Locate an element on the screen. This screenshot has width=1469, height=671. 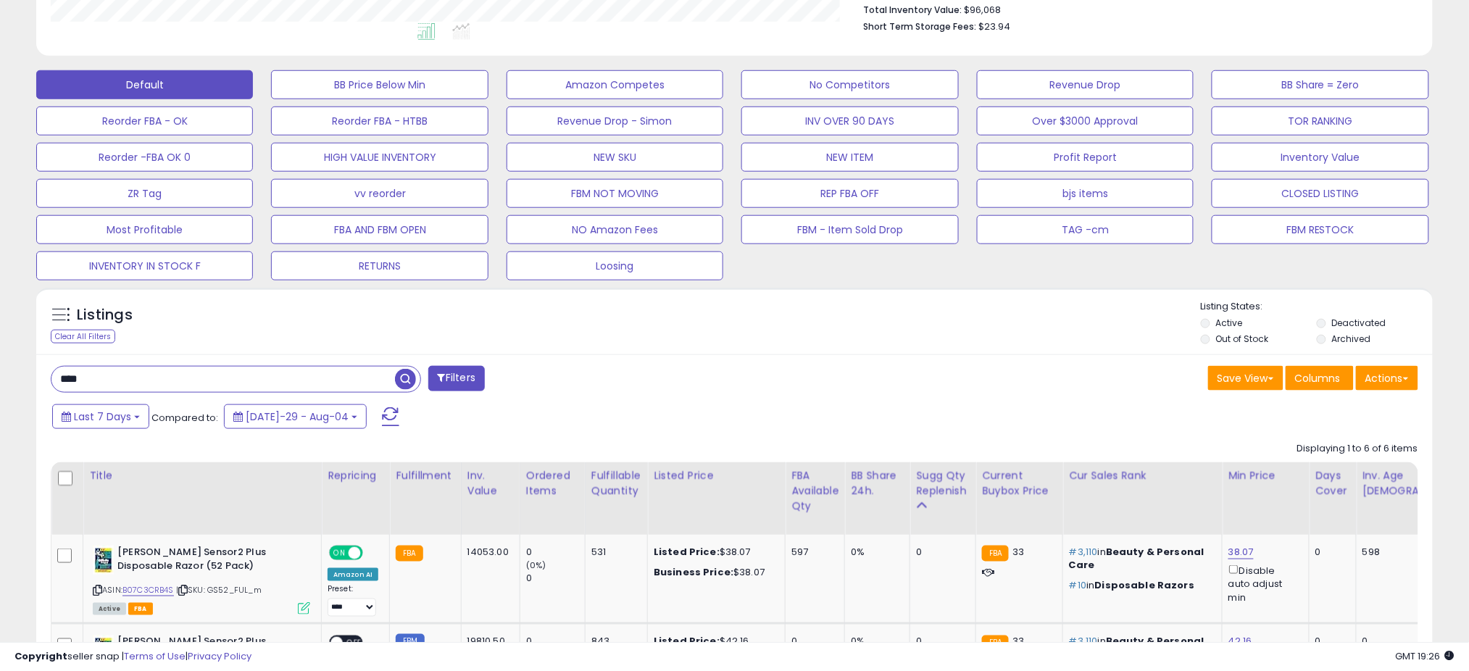
div: 531 is located at coordinates (614, 552).